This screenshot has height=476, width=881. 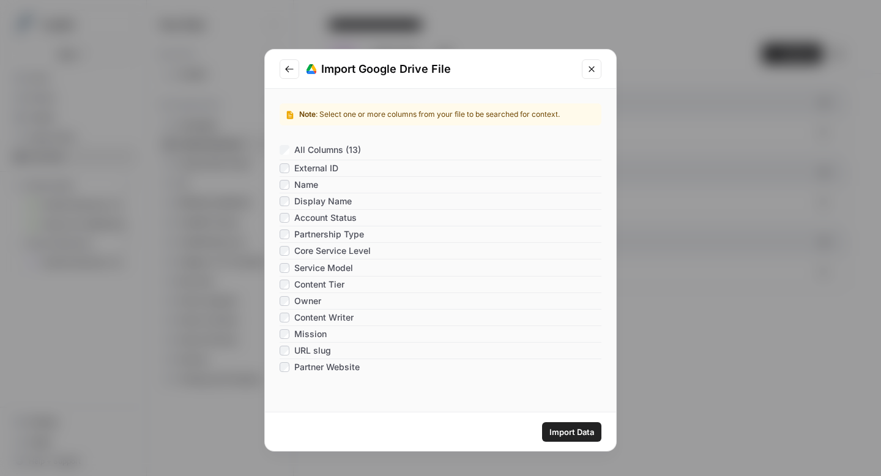 What do you see at coordinates (440, 69) in the screenshot?
I see `div: Import Google Drive File` at bounding box center [440, 69].